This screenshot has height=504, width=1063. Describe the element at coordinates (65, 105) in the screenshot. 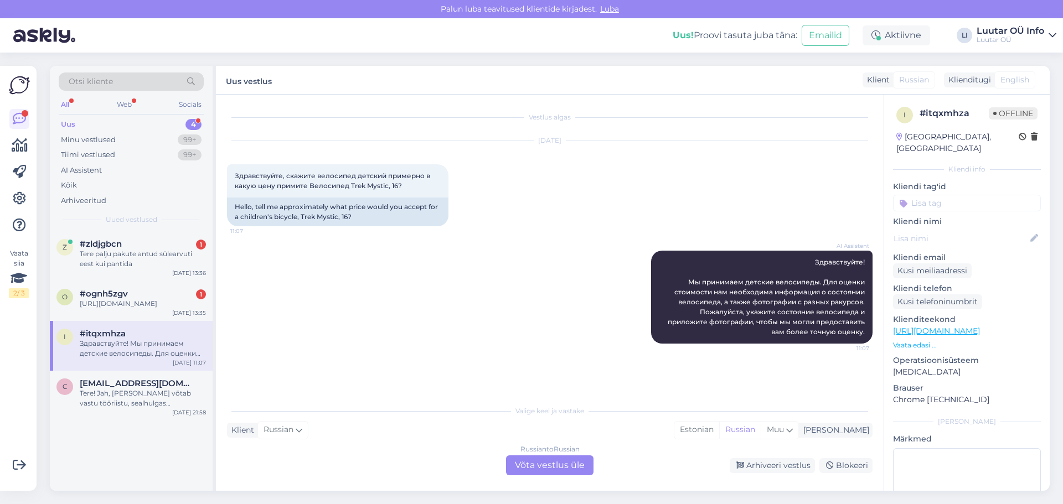

I see `div: All` at that location.